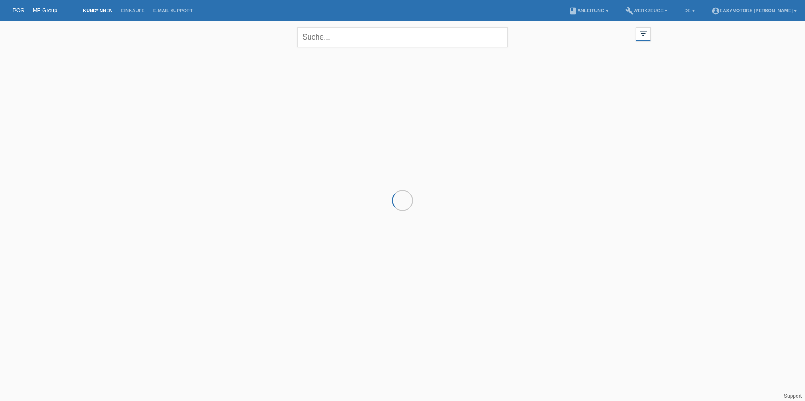 The width and height of the screenshot is (805, 401). What do you see at coordinates (792, 396) in the screenshot?
I see `a: Support` at bounding box center [792, 396].